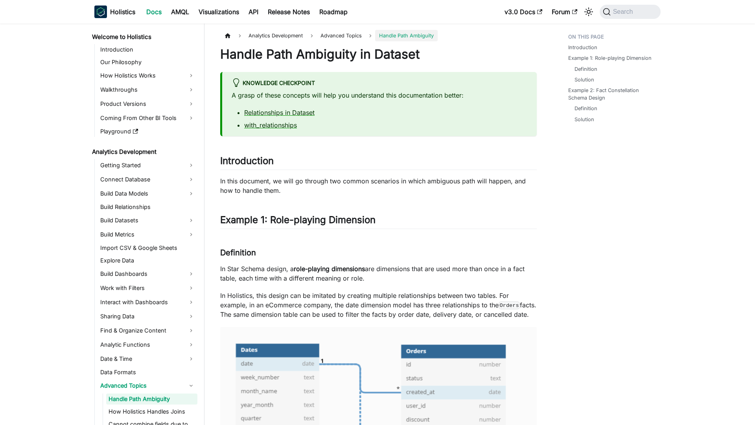  What do you see at coordinates (289, 12) in the screenshot?
I see `a: Release Notes` at bounding box center [289, 12].